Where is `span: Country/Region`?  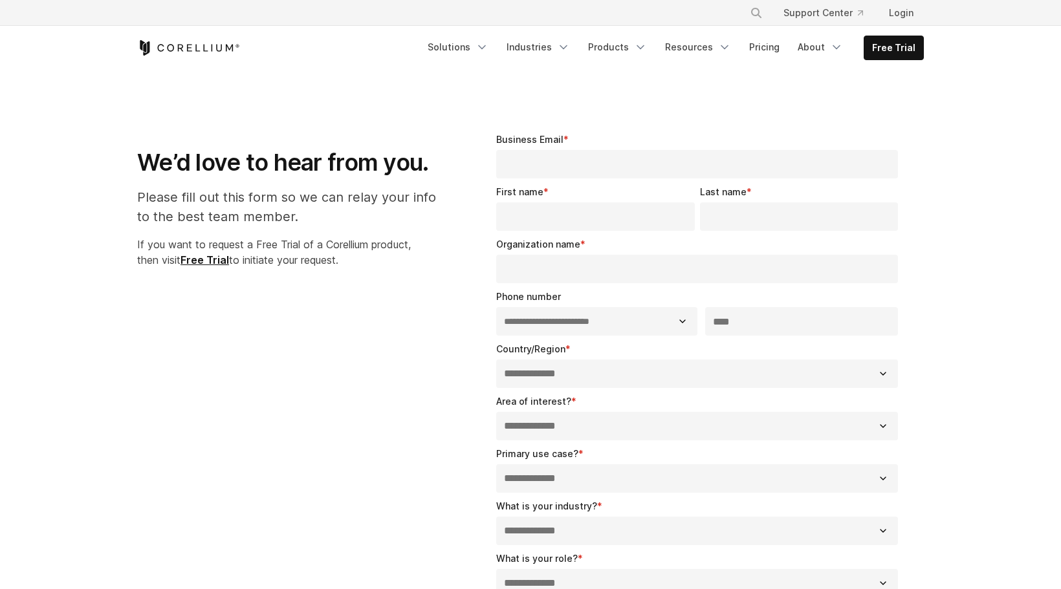
span: Country/Region is located at coordinates (530, 349).